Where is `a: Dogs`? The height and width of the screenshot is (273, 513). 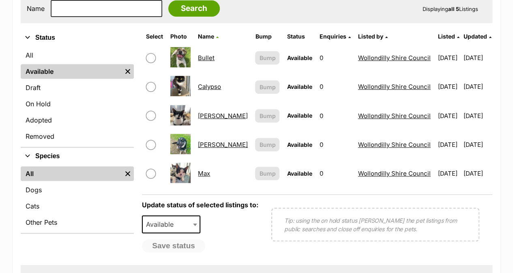 a: Dogs is located at coordinates (77, 190).